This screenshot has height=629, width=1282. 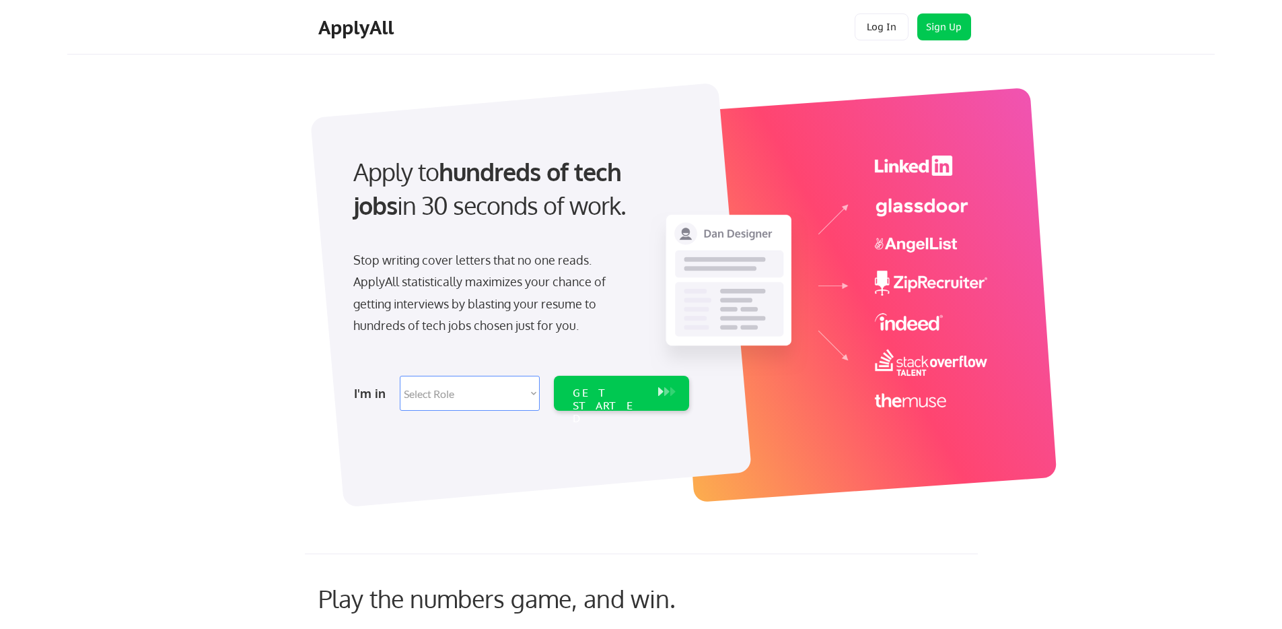 I want to click on div: I'm in, so click(x=373, y=393).